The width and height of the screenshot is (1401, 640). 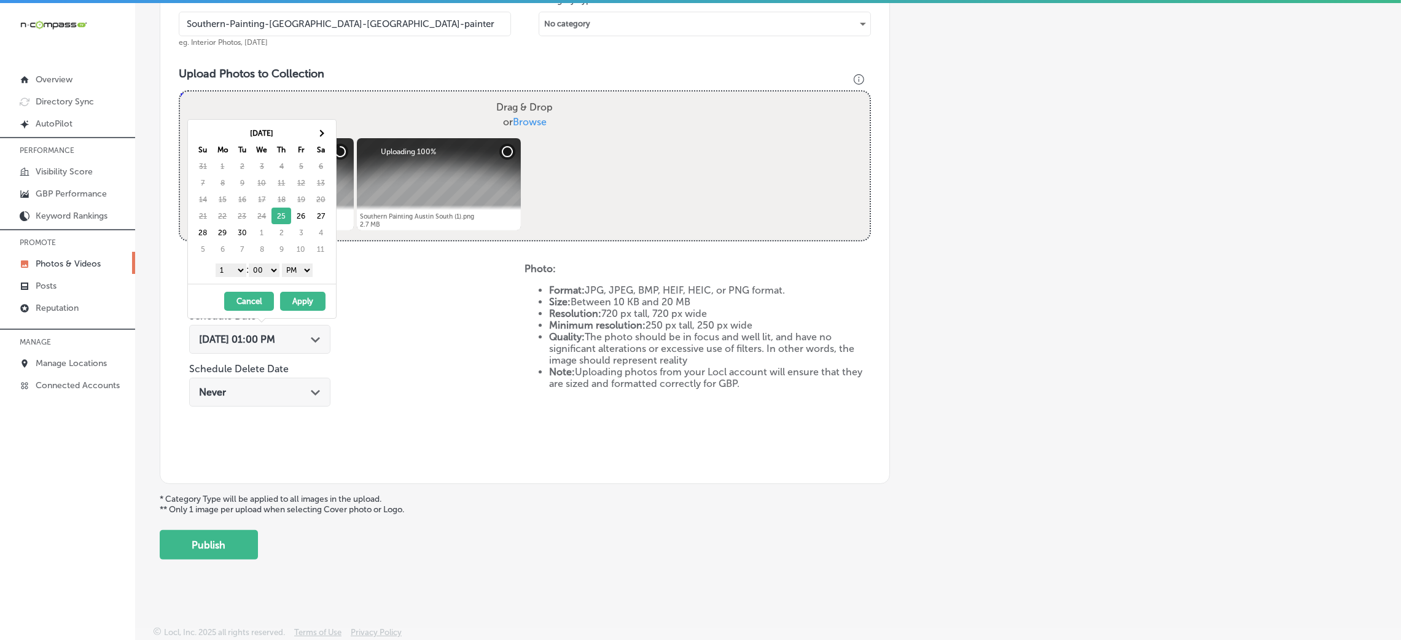 I want to click on th: Fr, so click(x=301, y=149).